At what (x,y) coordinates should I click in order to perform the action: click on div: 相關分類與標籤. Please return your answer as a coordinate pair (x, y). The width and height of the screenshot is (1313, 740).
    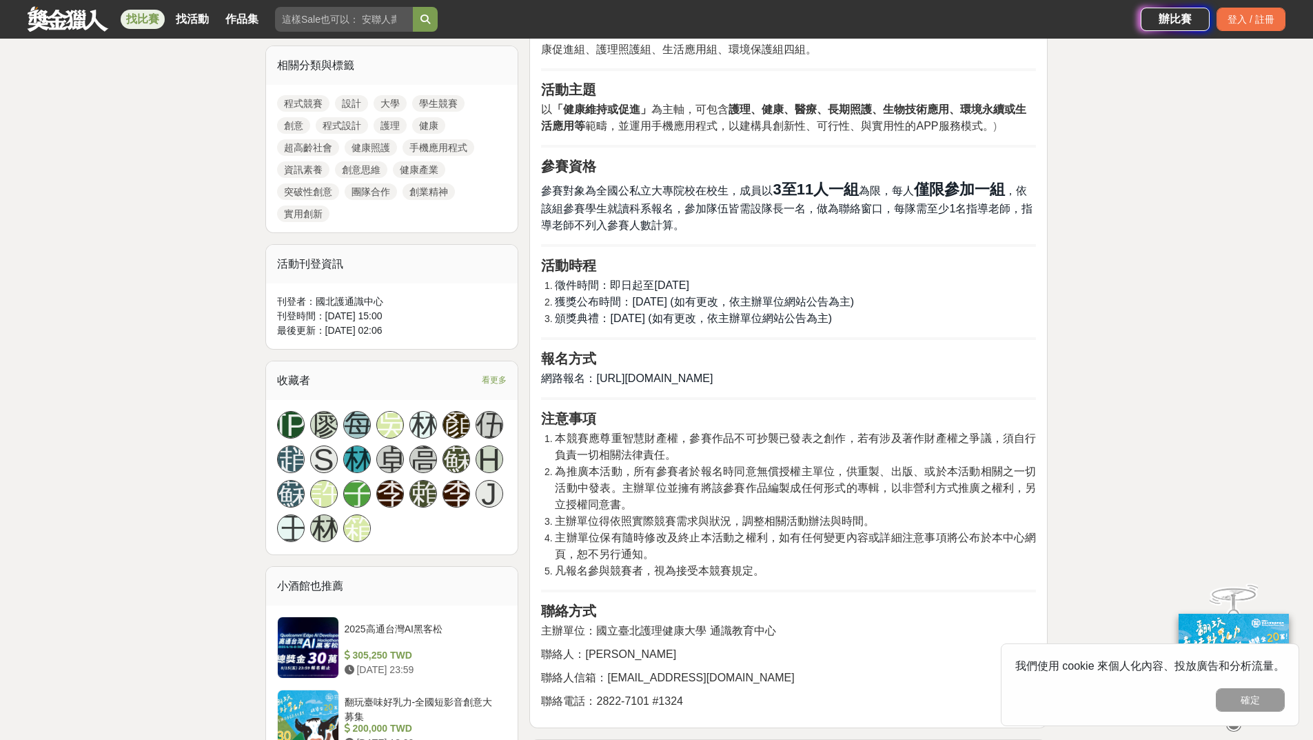
    Looking at the image, I should click on (392, 65).